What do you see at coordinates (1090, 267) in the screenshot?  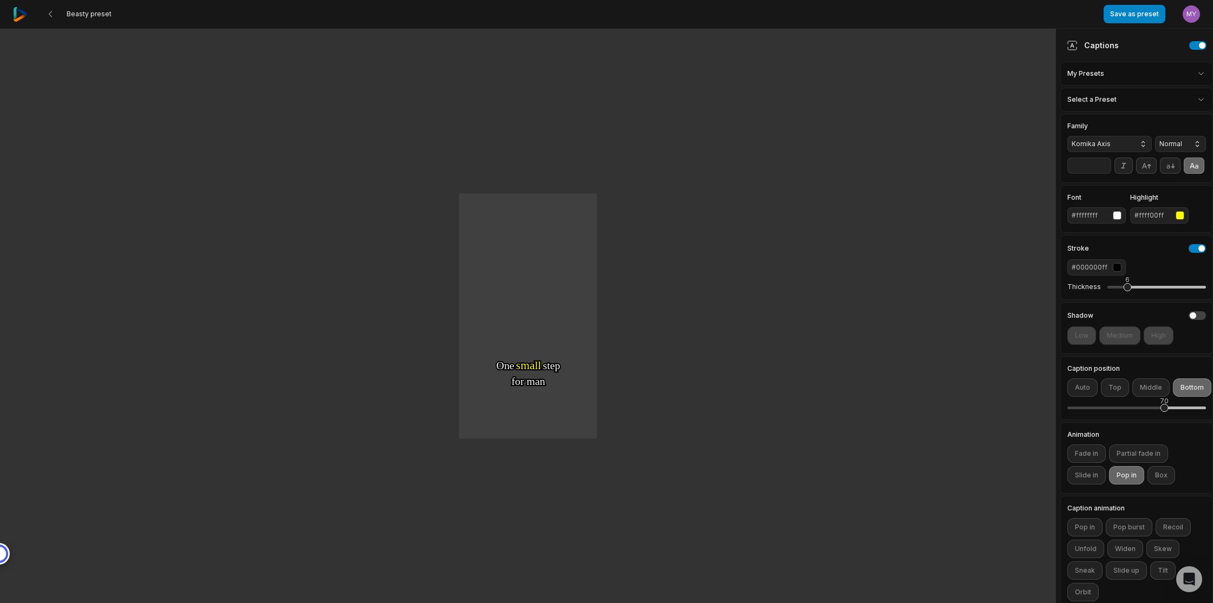 I see `div: #000000ff` at bounding box center [1090, 267].